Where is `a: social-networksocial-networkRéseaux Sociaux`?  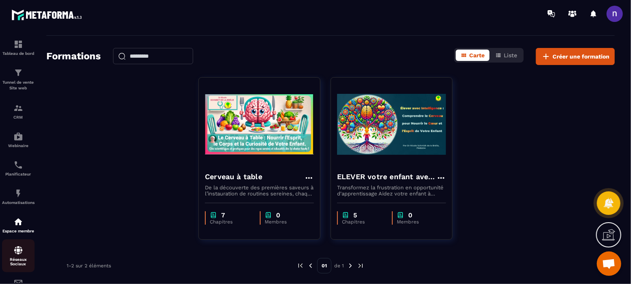 a: social-networksocial-networkRéseaux Sociaux is located at coordinates (18, 256).